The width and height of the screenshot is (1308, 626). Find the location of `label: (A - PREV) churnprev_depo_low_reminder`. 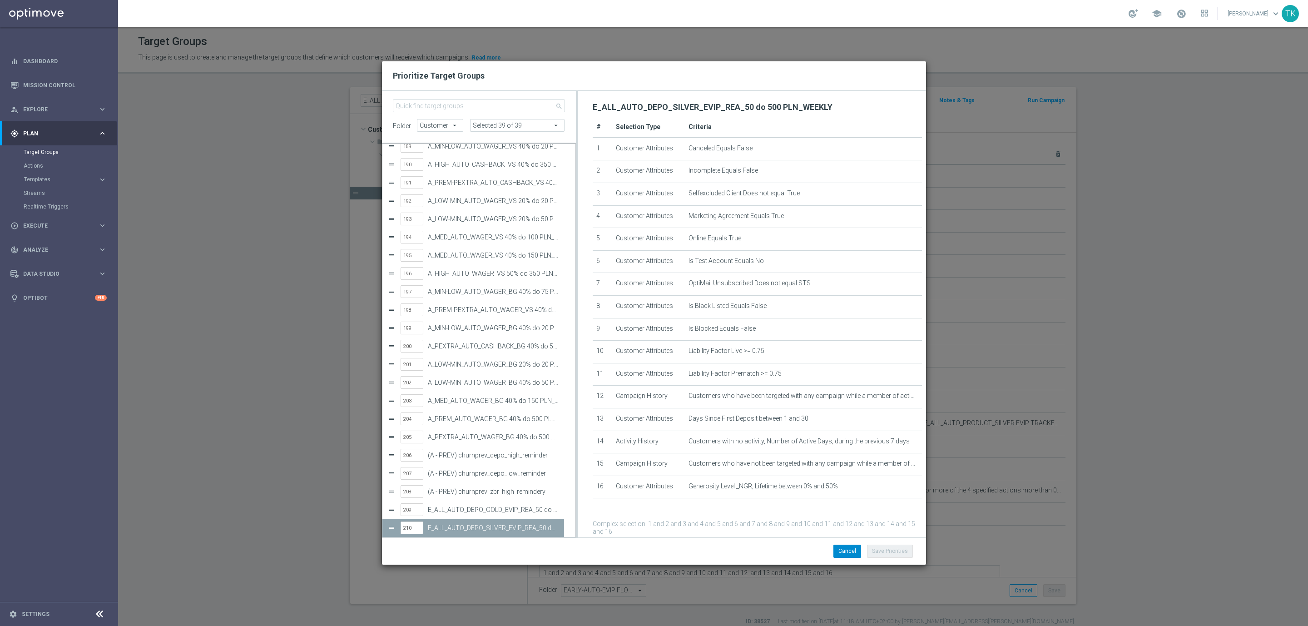

label: (A - PREV) churnprev_depo_low_reminder is located at coordinates (493, 473).